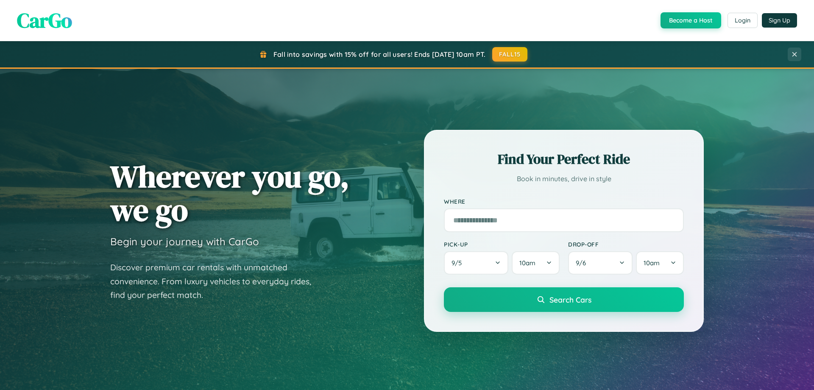 The image size is (814, 390). Describe the element at coordinates (502, 244) in the screenshot. I see `label: Pick-up` at that location.